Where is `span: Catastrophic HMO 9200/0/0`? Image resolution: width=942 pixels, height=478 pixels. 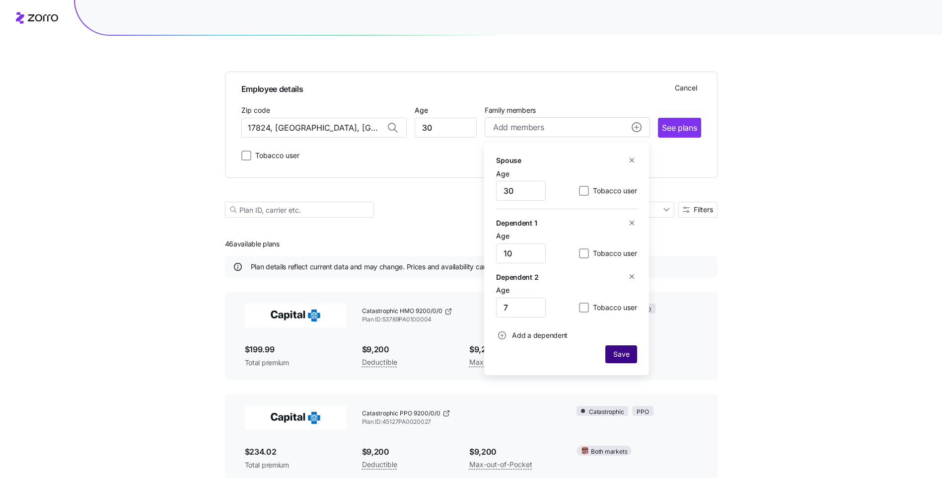 span: Catastrophic HMO 9200/0/0 is located at coordinates (402, 311).